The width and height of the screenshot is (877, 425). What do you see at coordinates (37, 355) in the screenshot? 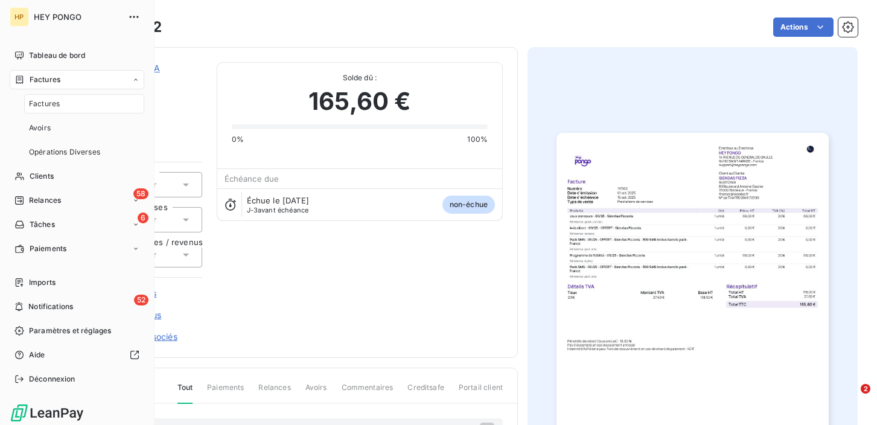
I see `span: Aide` at bounding box center [37, 355].